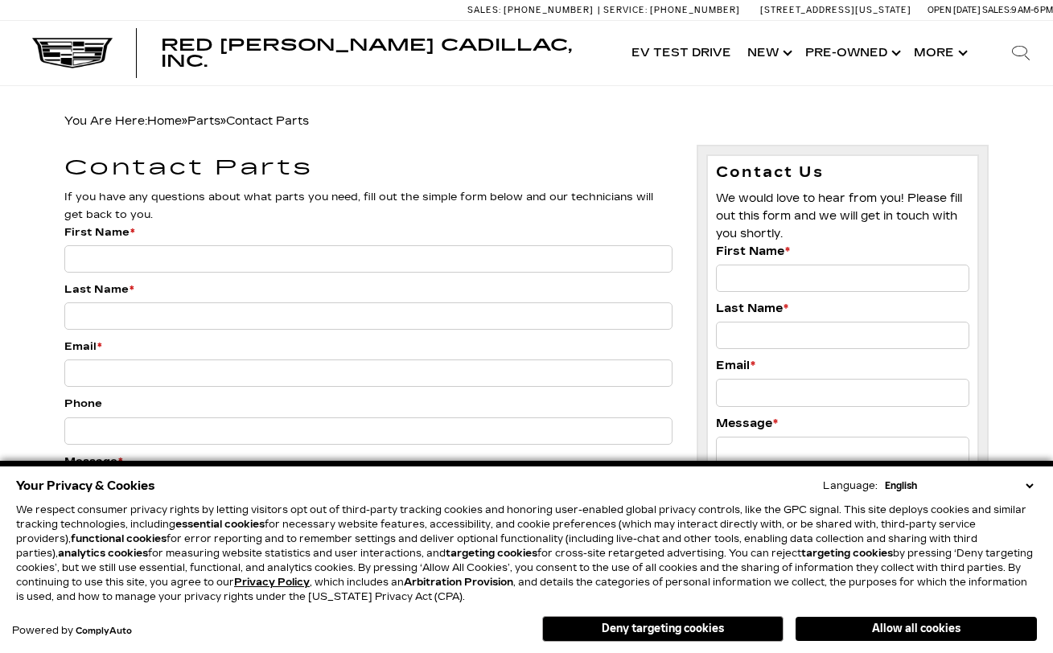 This screenshot has height=653, width=1053. Describe the element at coordinates (267, 121) in the screenshot. I see `span: Contact Parts` at that location.